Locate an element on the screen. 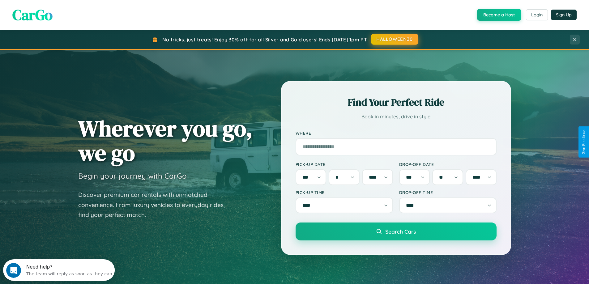 This screenshot has height=284, width=589. span: Search Cars is located at coordinates (400, 232).